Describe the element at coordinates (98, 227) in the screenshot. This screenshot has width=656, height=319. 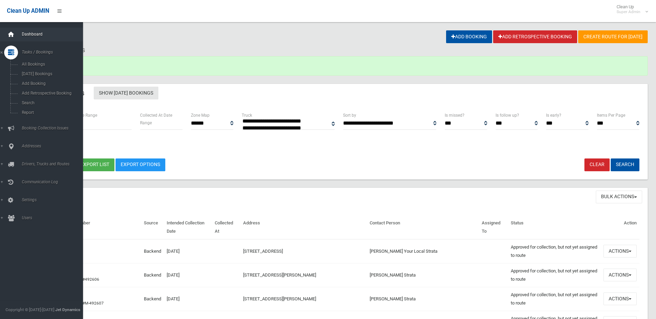
I see `th: Booking Number` at that location.